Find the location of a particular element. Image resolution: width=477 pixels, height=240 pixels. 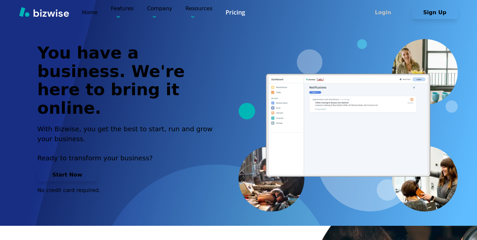

p: Features is located at coordinates (122, 12).